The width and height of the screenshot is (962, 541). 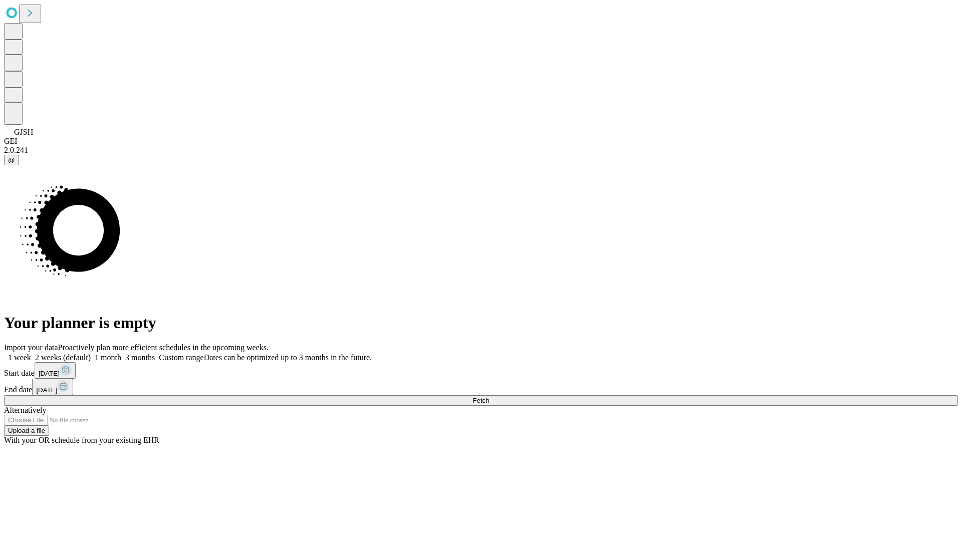 I want to click on button: Fetch, so click(x=481, y=400).